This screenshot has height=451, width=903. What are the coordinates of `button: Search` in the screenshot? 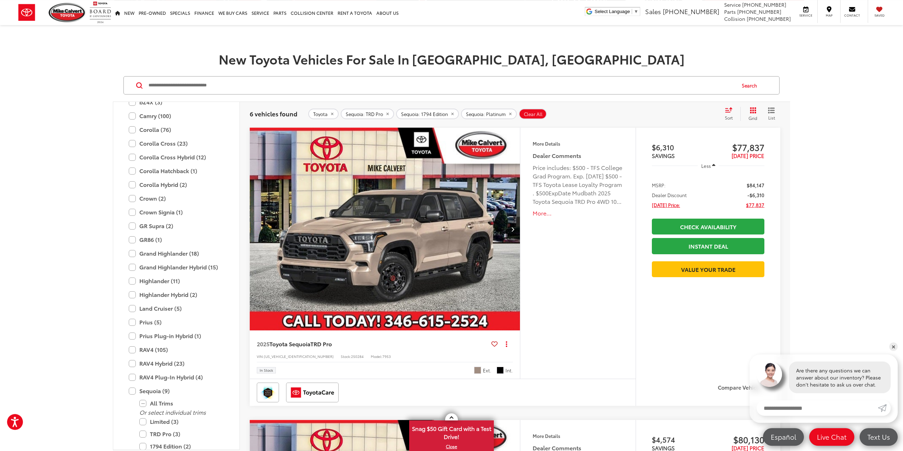 It's located at (751, 85).